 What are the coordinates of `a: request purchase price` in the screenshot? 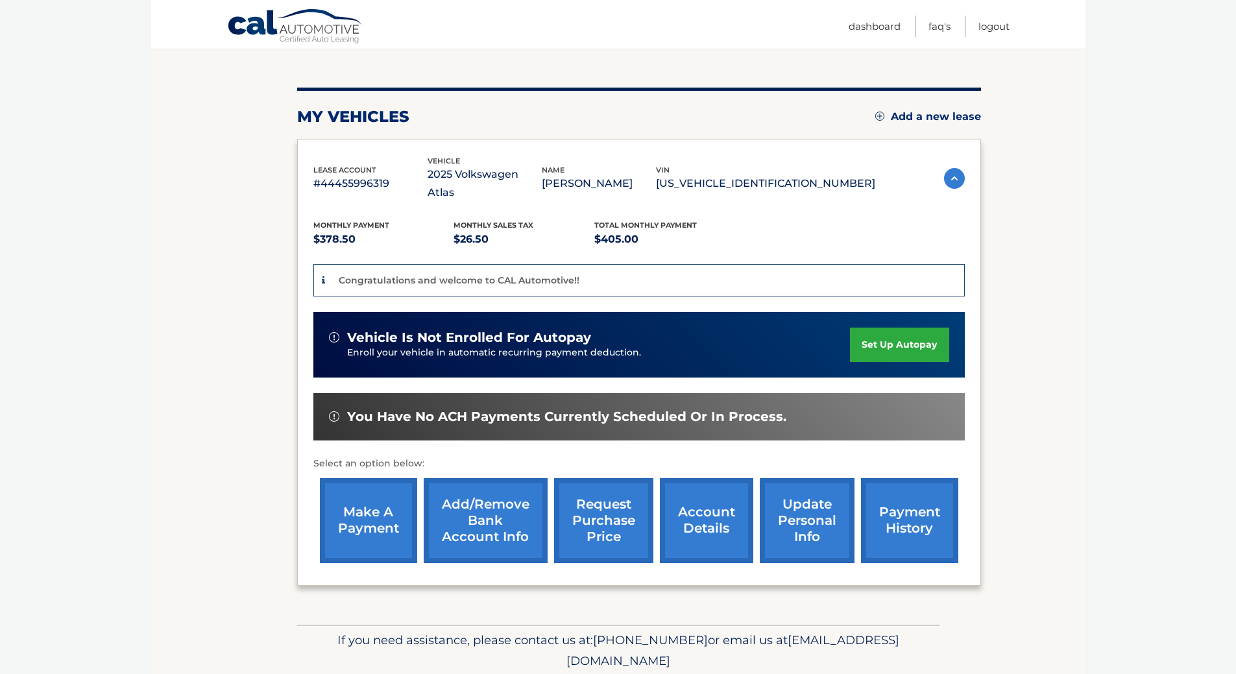 It's located at (603, 520).